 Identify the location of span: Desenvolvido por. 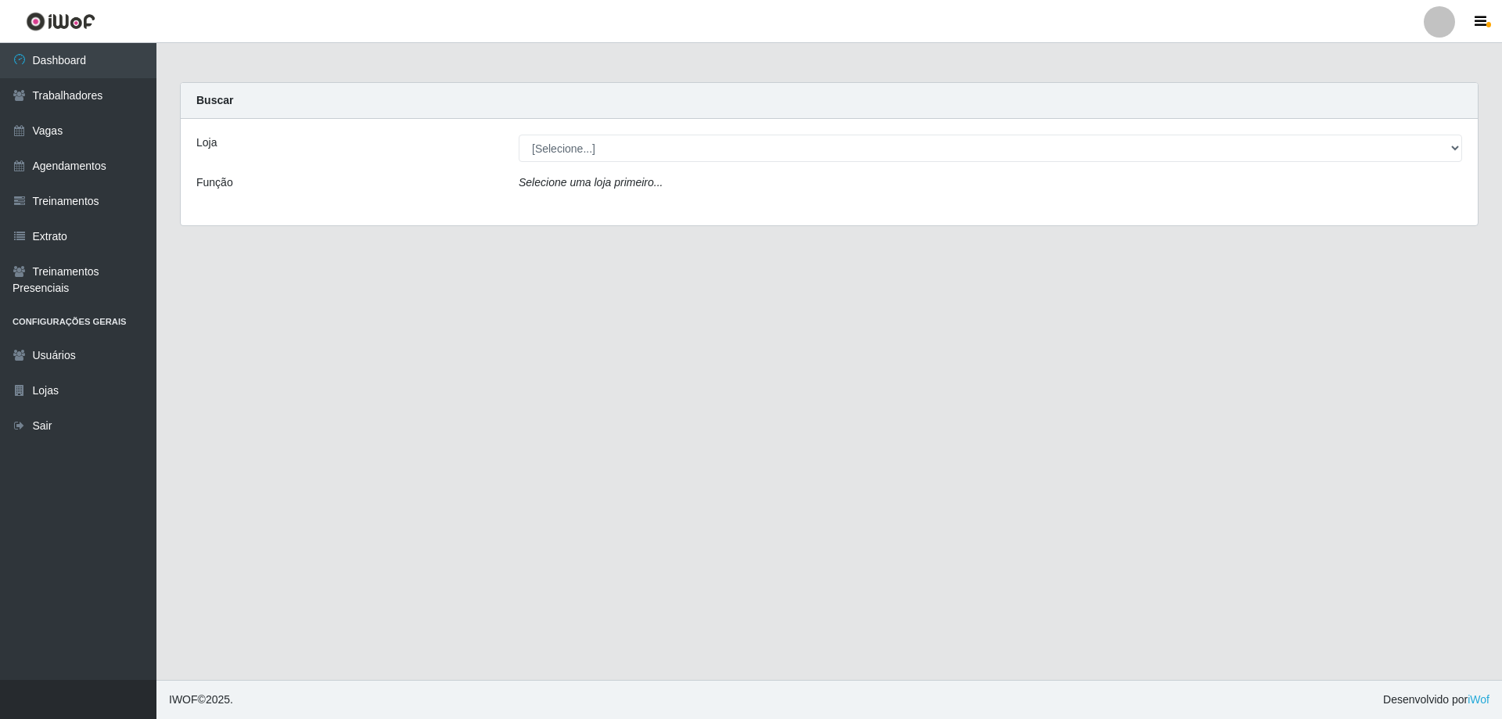
(1436, 699).